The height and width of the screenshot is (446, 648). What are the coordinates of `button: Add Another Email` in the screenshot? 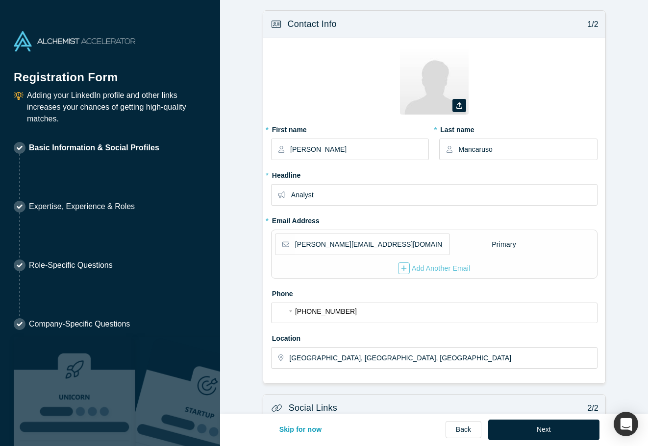 It's located at (434, 268).